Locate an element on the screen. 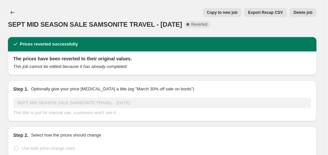 Image resolution: width=328 pixels, height=155 pixels. p: Select how the prices should change is located at coordinates (66, 135).